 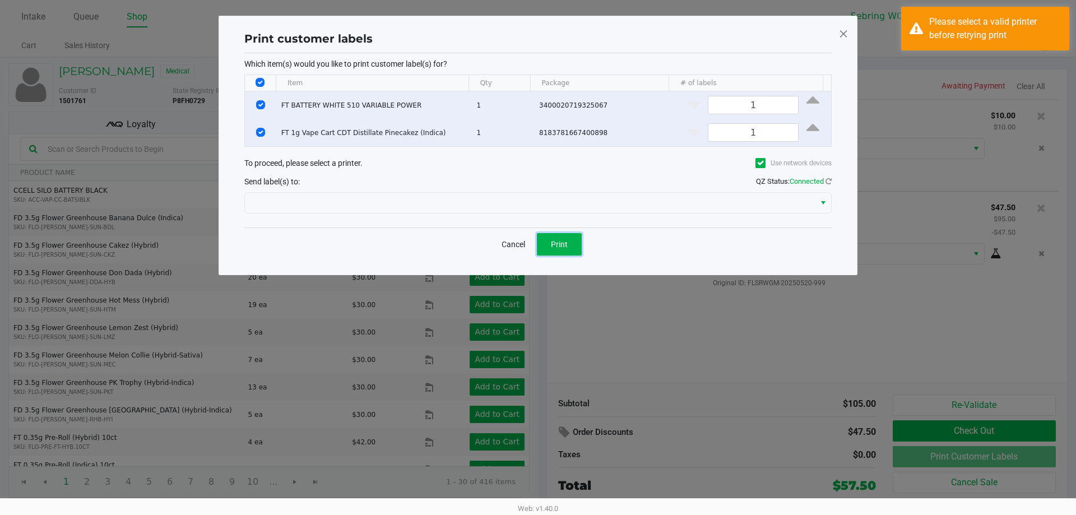 I want to click on th: Package, so click(x=599, y=83).